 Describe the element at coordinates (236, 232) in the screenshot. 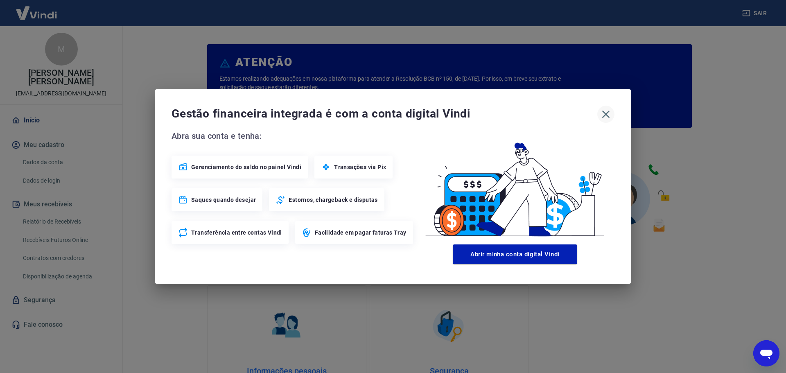

I see `span: Transferência entre contas Vindi` at that location.